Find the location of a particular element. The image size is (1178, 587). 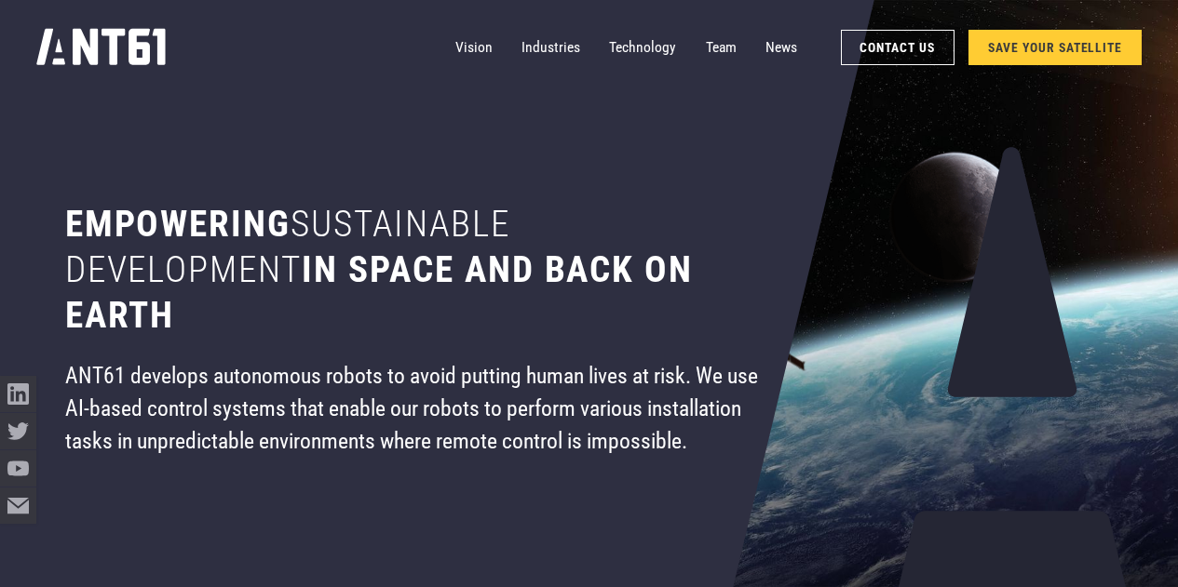

h1: Empowering in space and back on earth is located at coordinates (416, 270).